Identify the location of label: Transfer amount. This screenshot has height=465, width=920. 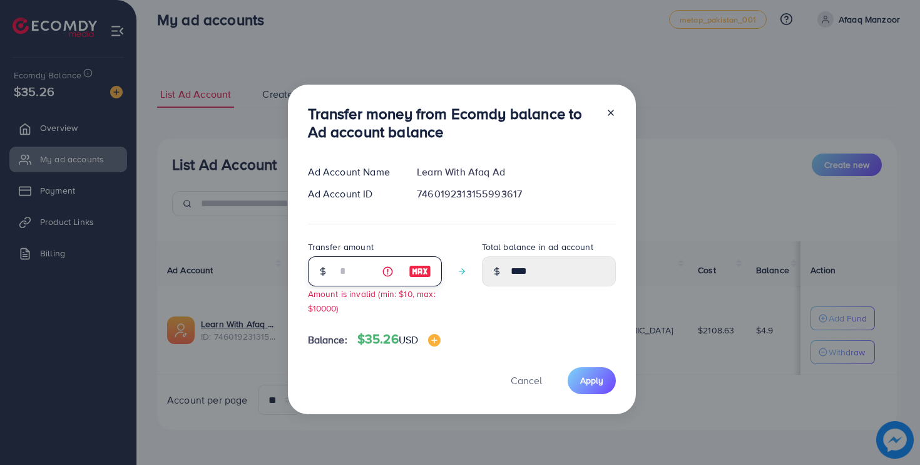
(341, 247).